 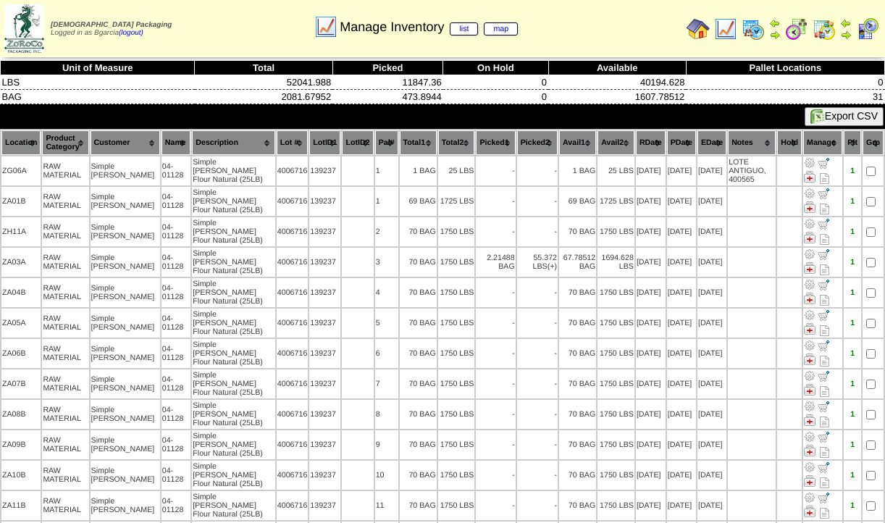 What do you see at coordinates (387, 384) in the screenshot?
I see `td: 7` at bounding box center [387, 384].